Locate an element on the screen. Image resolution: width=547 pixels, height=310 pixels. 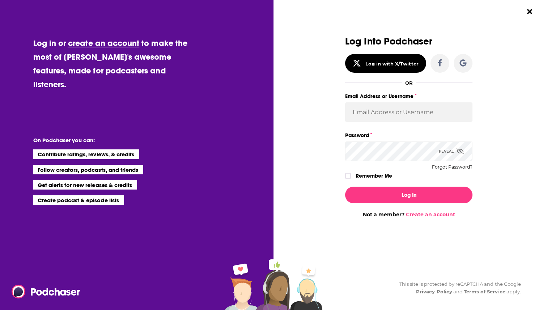
a: Podchaser - Follow, Share and Rate Podcasts is located at coordinates (43, 291).